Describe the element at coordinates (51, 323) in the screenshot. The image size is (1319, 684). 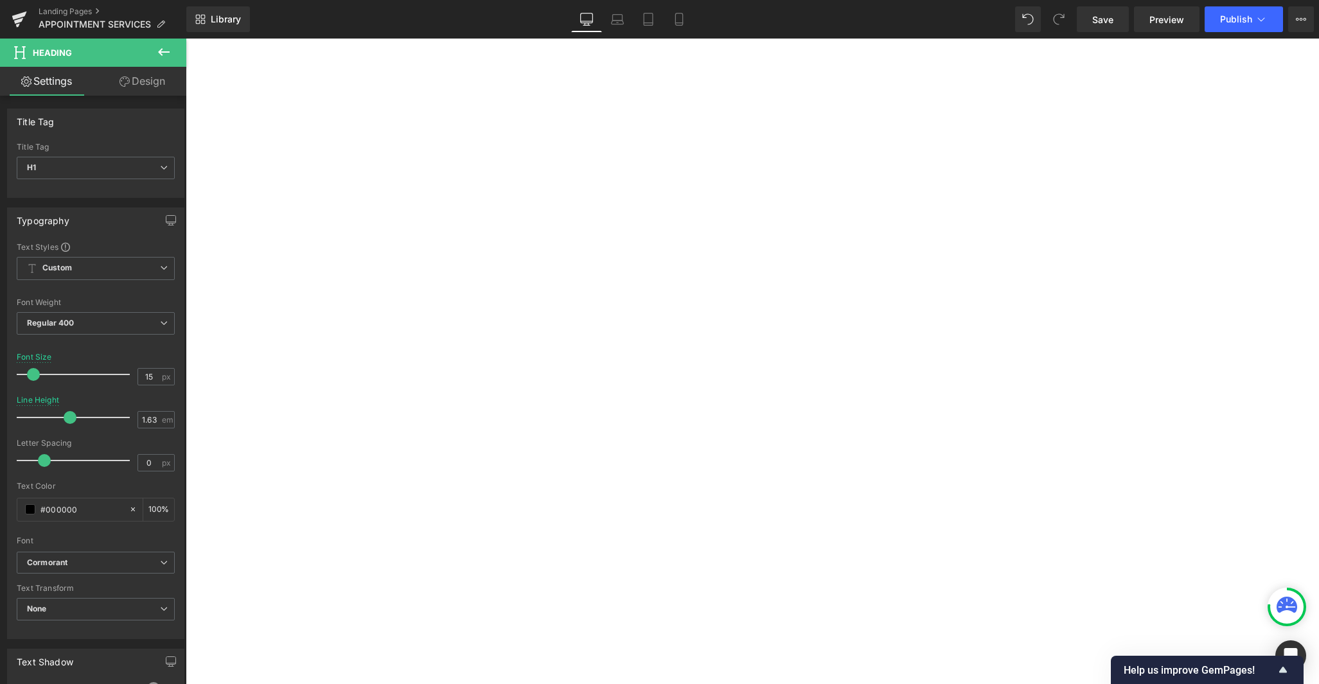
I see `b: Regular 400` at that location.